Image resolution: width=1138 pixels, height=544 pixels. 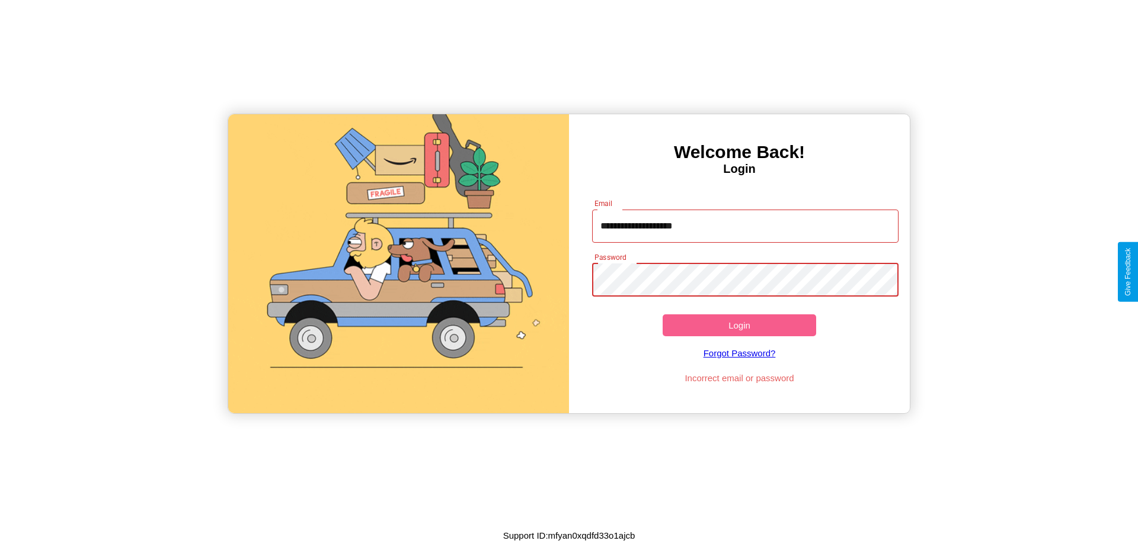 I want to click on button: Login, so click(x=739, y=325).